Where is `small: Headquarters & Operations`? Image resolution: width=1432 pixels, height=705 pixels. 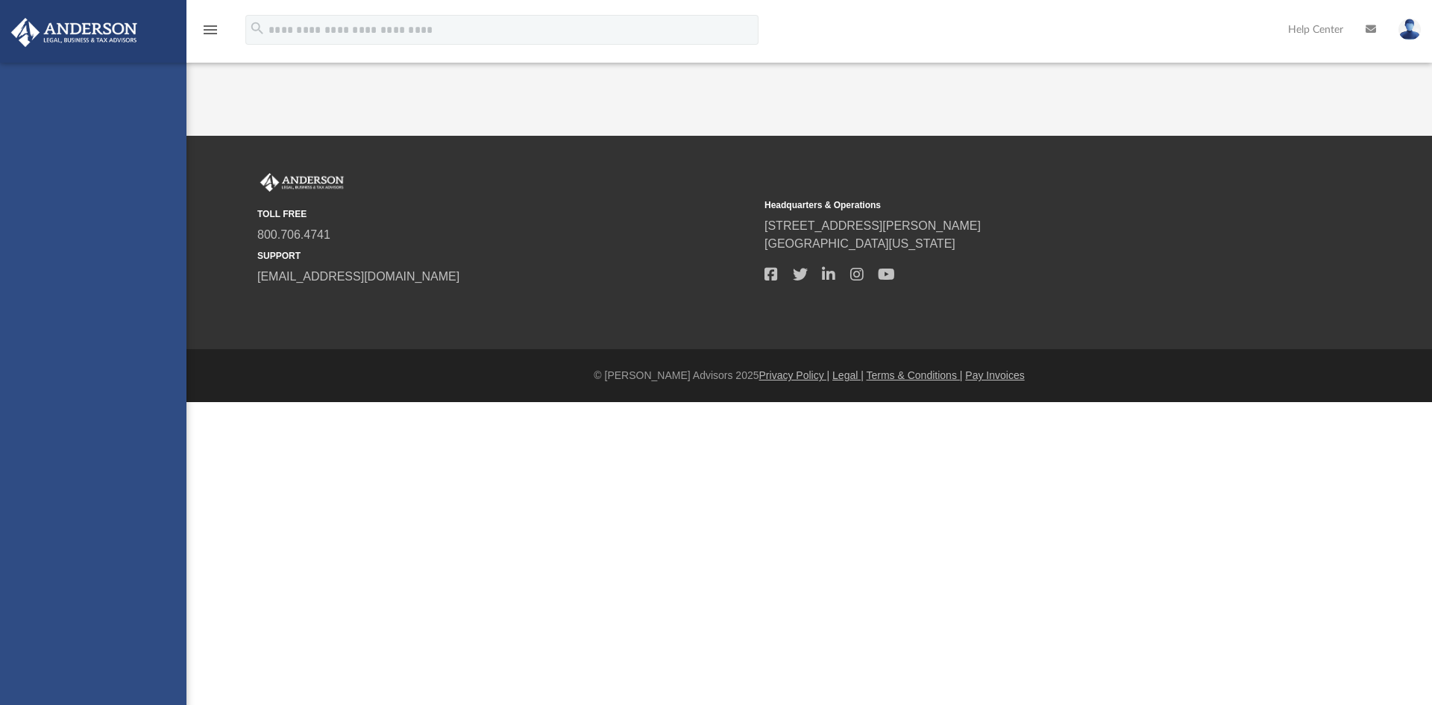
small: Headquarters & Operations is located at coordinates (1013, 205).